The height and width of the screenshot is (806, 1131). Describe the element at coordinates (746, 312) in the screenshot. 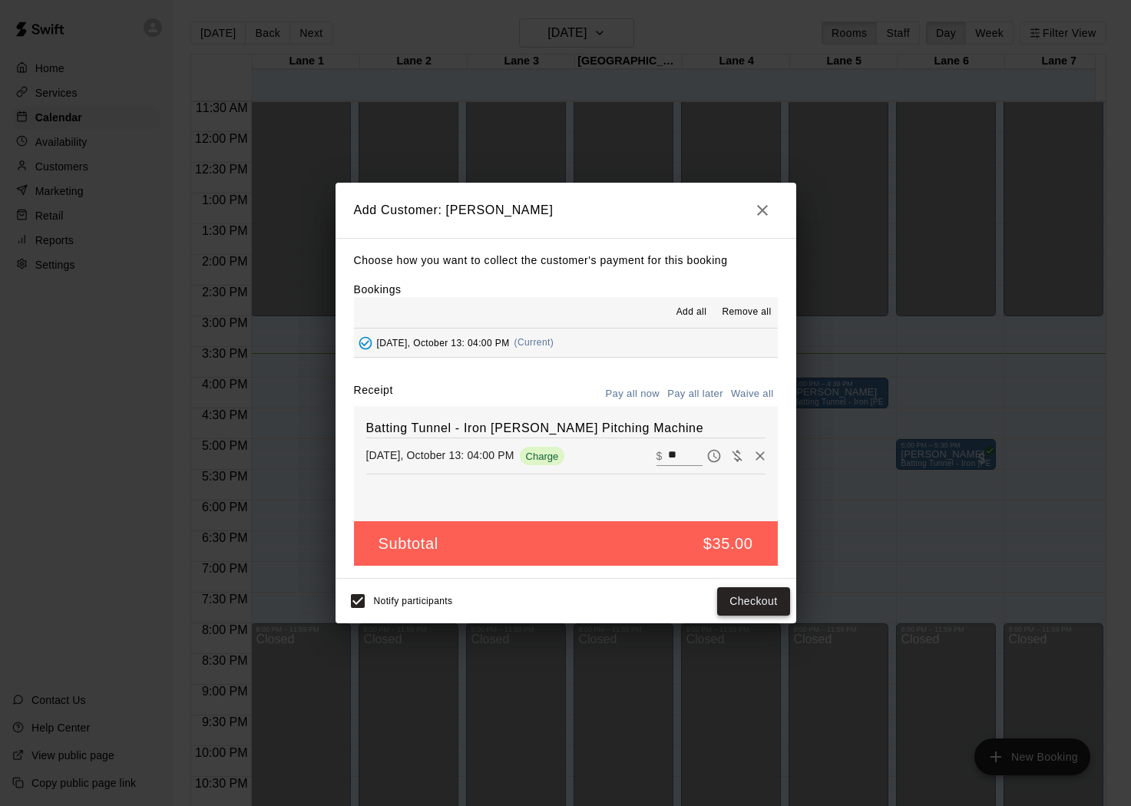

I see `span: Remove all` at that location.